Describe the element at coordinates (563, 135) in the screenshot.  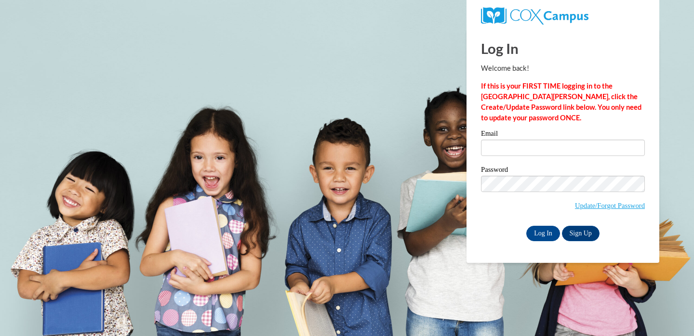
I see `label: Email` at that location.